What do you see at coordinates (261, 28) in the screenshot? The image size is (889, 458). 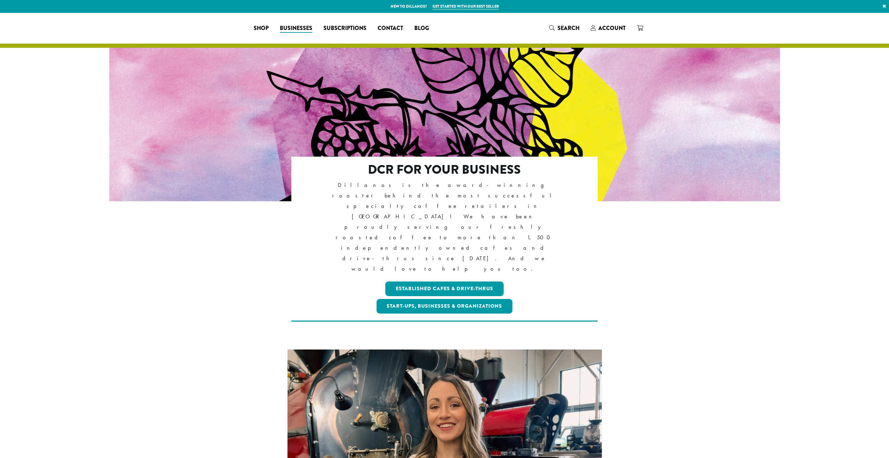 I see `span: Shop` at bounding box center [261, 28].